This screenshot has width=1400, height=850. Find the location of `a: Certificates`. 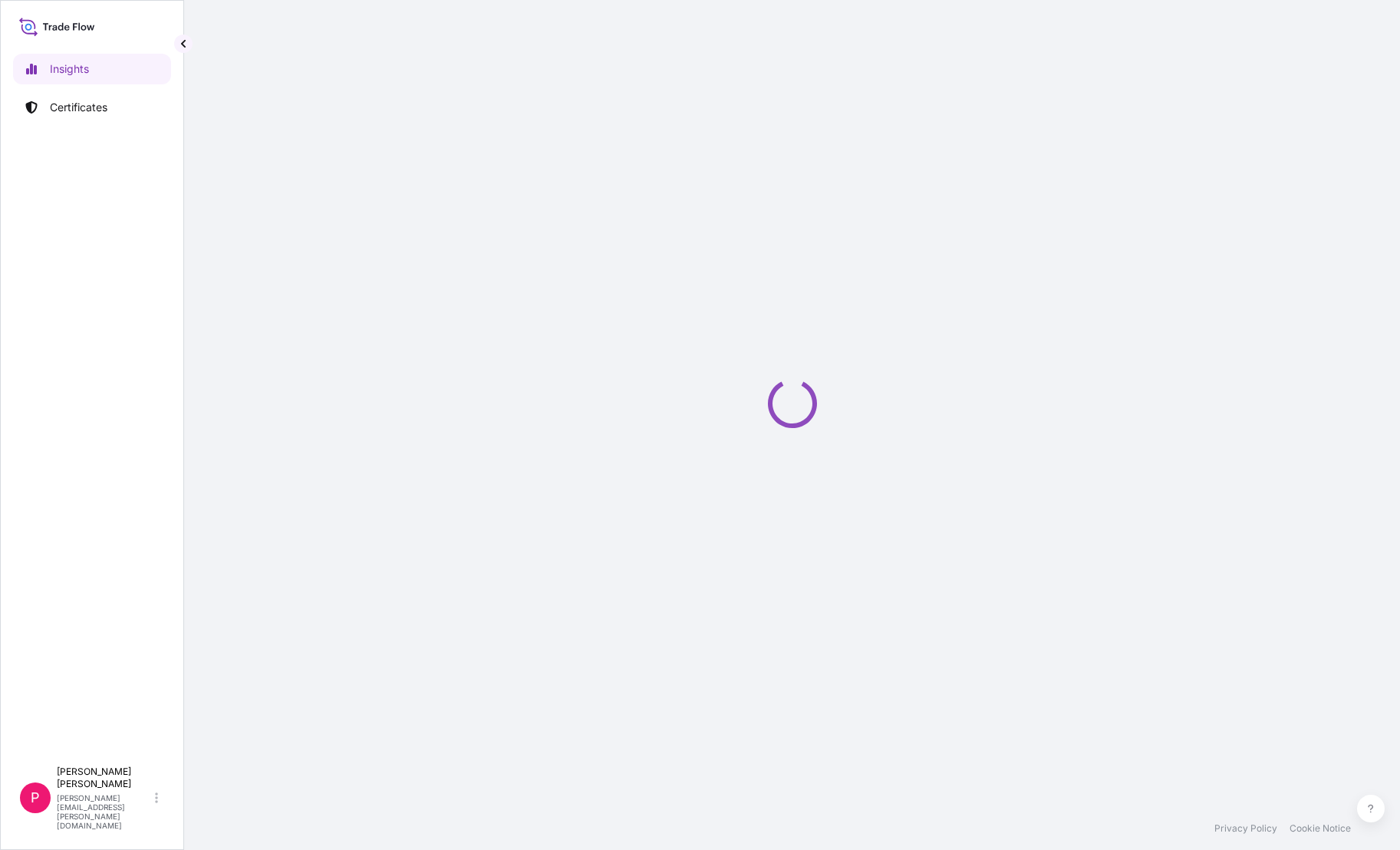

a: Certificates is located at coordinates (92, 108).